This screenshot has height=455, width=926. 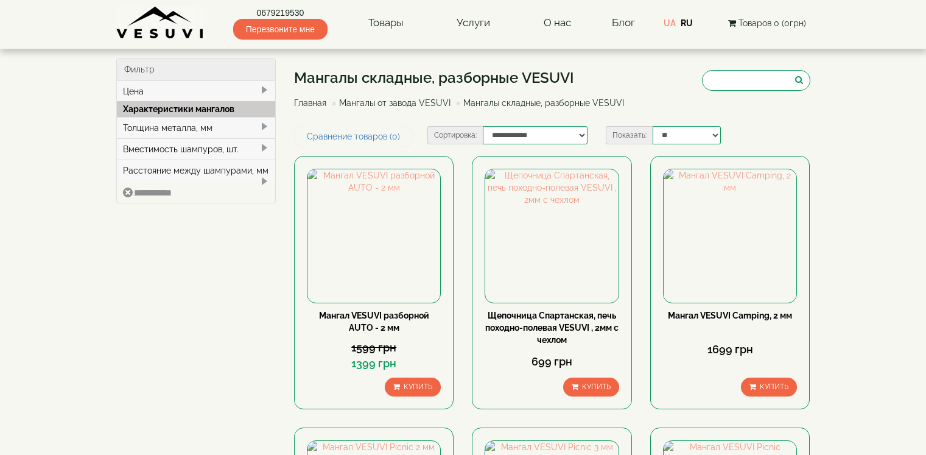 What do you see at coordinates (670, 23) in the screenshot?
I see `a: UA` at bounding box center [670, 23].